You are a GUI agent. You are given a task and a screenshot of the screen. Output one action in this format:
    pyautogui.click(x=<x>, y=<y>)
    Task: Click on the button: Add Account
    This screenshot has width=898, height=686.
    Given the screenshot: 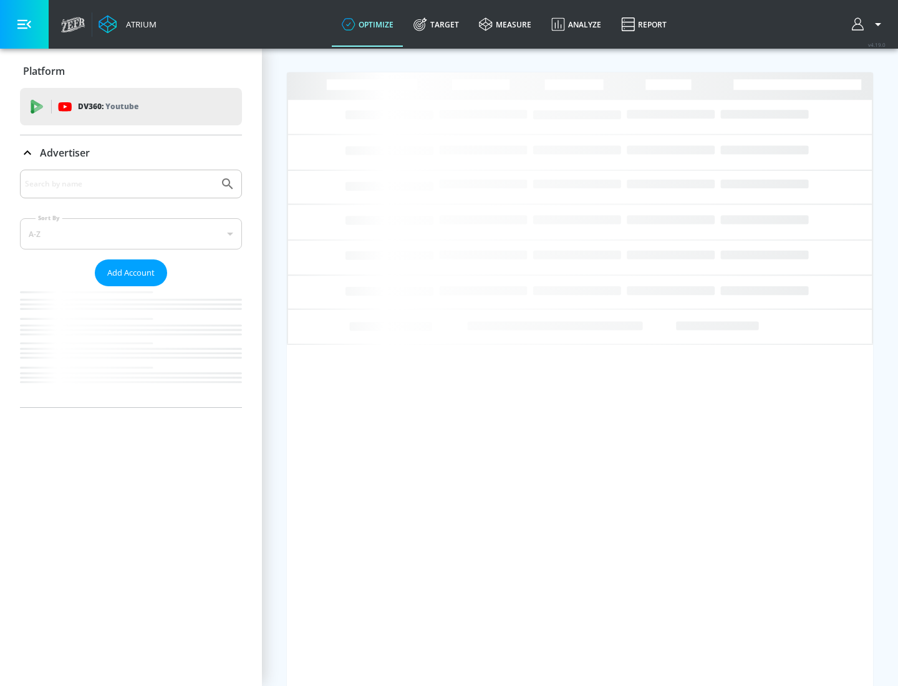 What is the action you would take?
    pyautogui.click(x=131, y=272)
    